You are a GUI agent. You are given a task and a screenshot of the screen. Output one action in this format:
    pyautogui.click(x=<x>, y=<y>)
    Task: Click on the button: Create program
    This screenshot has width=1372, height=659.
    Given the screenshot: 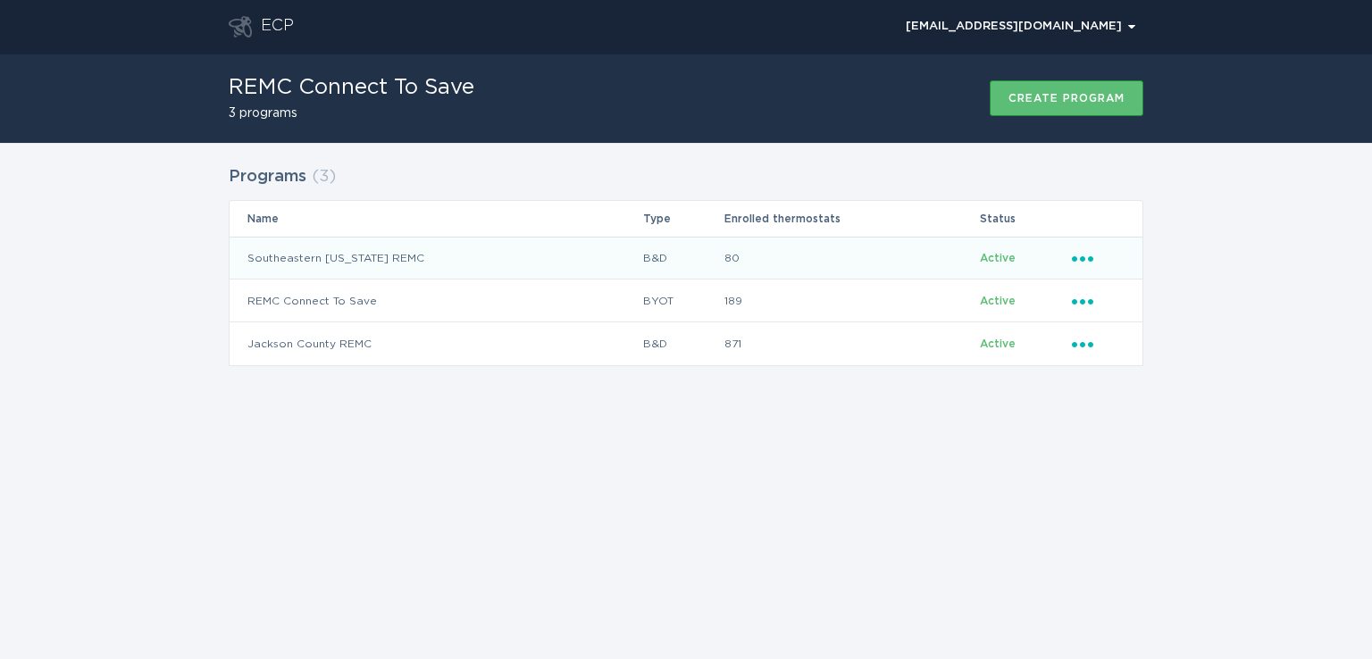 What is the action you would take?
    pyautogui.click(x=1066, y=98)
    